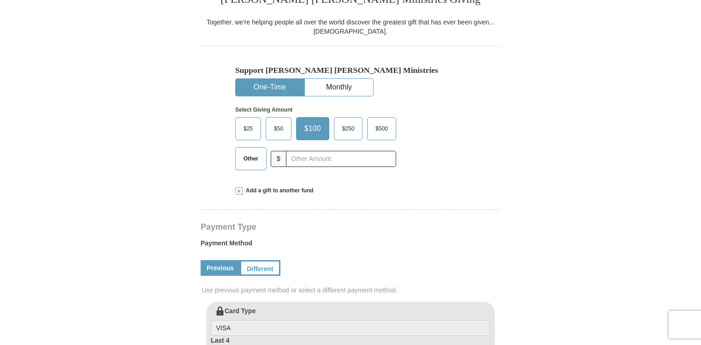 The height and width of the screenshot is (345, 701). I want to click on span: $25, so click(248, 129).